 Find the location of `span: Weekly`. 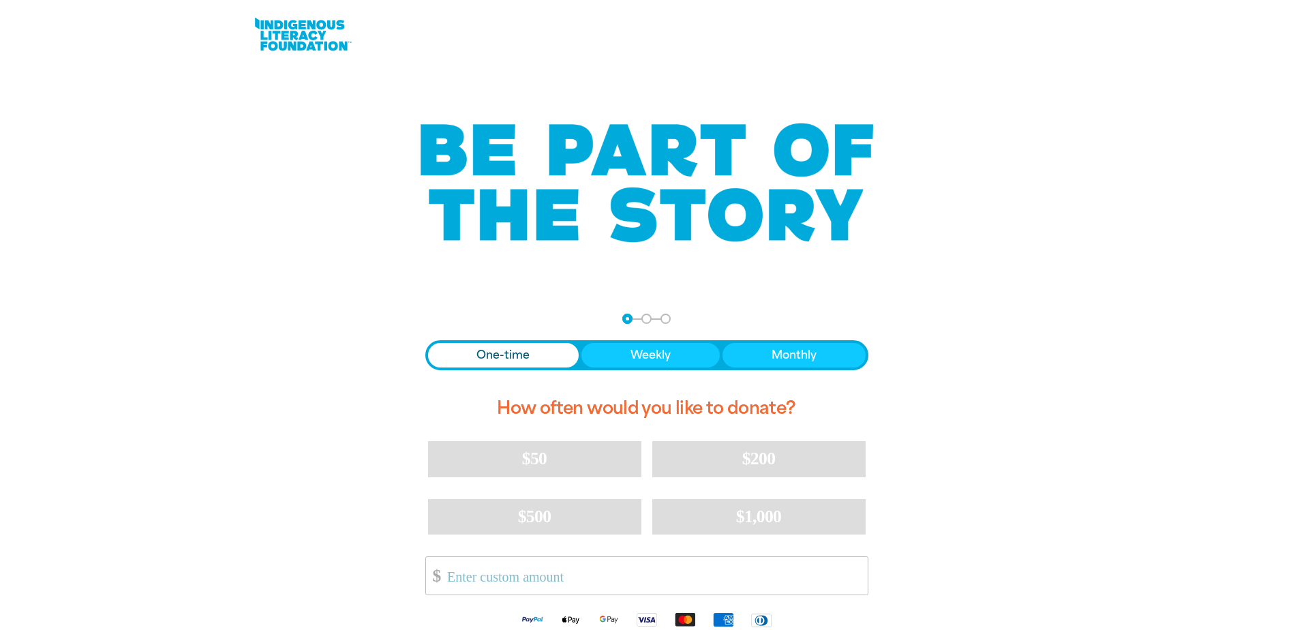

span: Weekly is located at coordinates (650, 355).